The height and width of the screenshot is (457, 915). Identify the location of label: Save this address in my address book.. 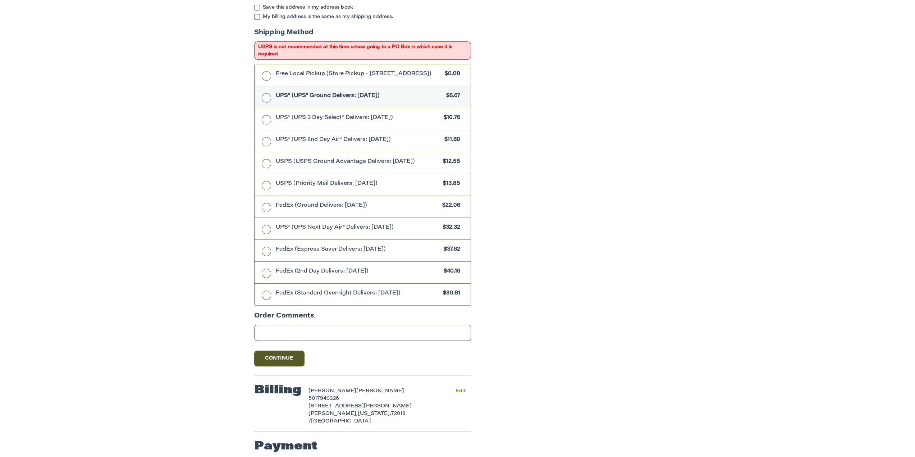
(362, 8).